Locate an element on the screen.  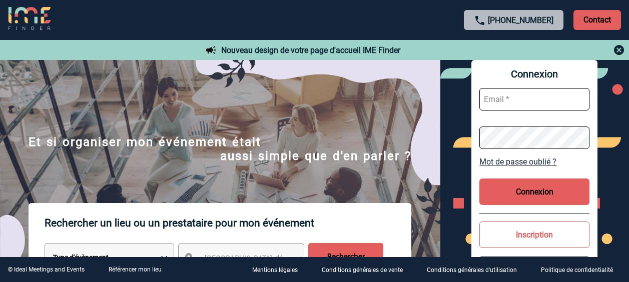
span: Connexion is located at coordinates (534, 74).